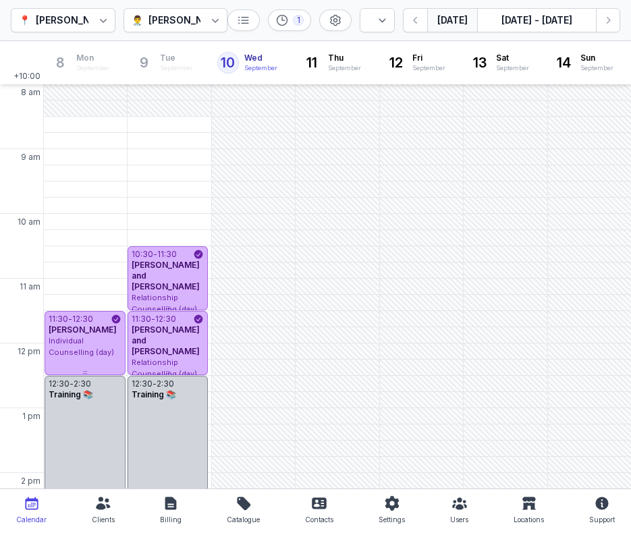 This screenshot has height=533, width=631. Describe the element at coordinates (344, 58) in the screenshot. I see `span: Thu` at that location.